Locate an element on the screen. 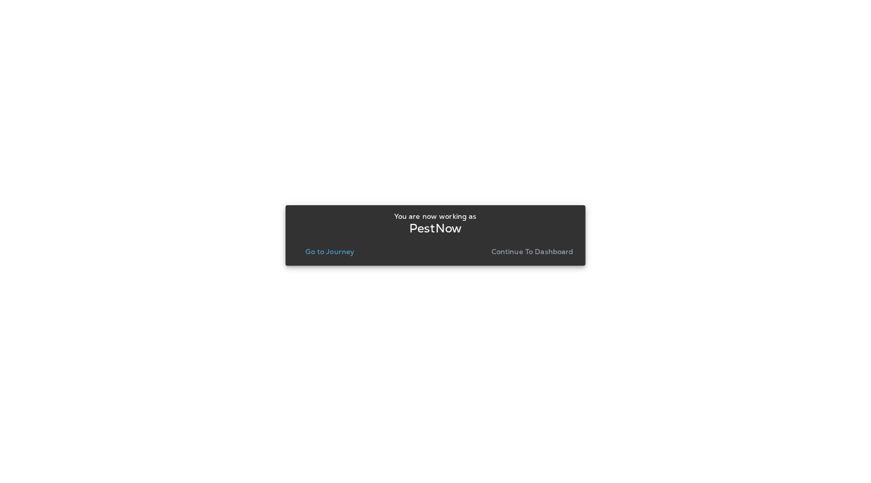 The width and height of the screenshot is (871, 483). p: Go to Journey is located at coordinates (330, 252).